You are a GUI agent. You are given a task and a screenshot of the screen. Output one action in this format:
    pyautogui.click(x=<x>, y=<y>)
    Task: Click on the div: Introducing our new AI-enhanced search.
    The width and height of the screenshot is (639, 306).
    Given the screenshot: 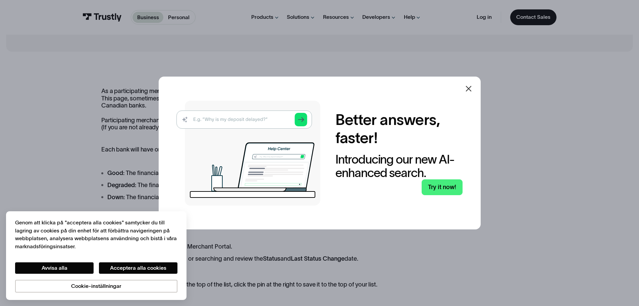 What is the action you would take?
    pyautogui.click(x=399, y=166)
    